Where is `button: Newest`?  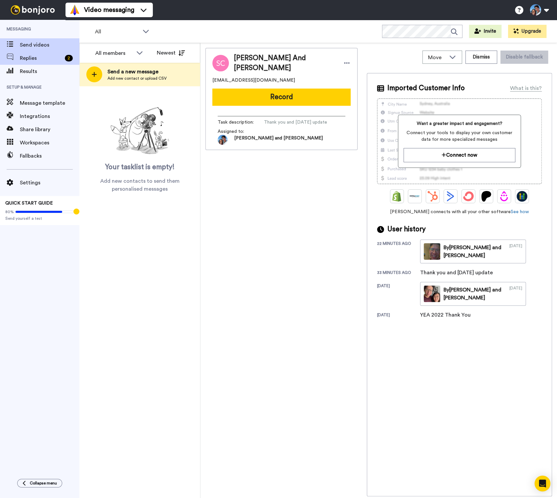
button: Newest is located at coordinates (171, 53).